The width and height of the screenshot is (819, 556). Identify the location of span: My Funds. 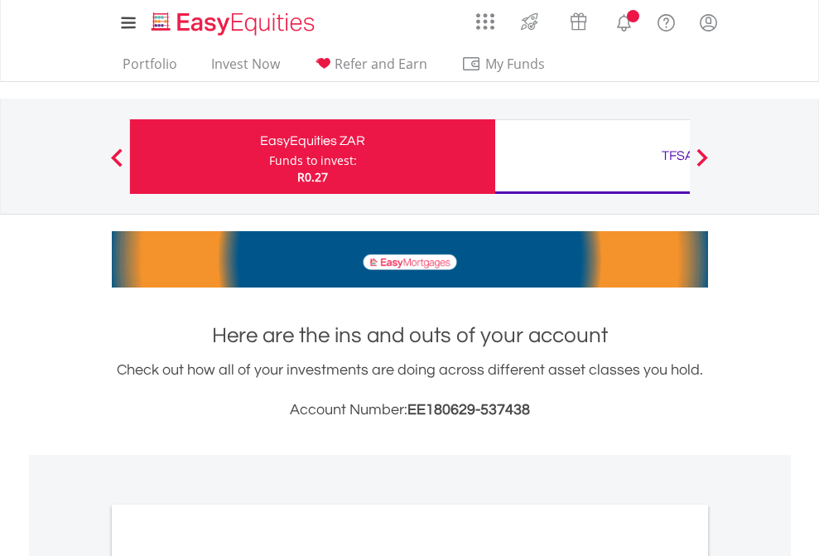
(515, 64).